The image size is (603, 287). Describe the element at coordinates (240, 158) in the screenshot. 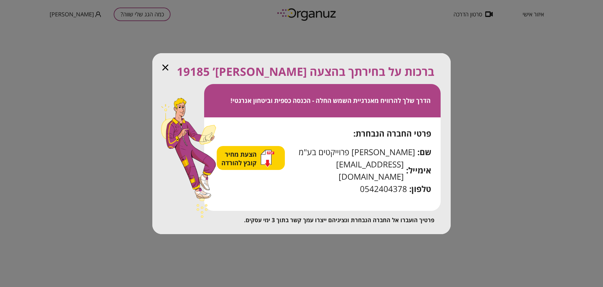

I see `span: הצעת מחיר קובץ להורדה` at that location.